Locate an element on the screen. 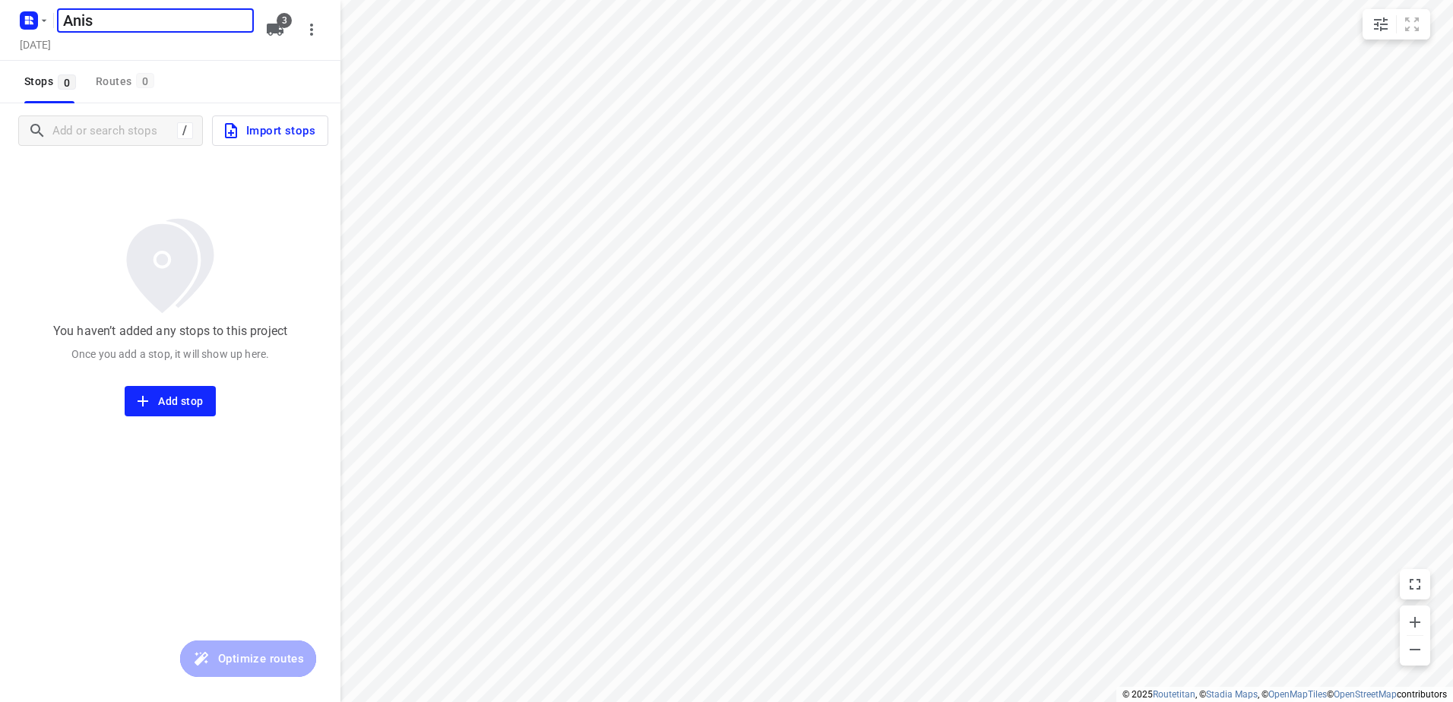 This screenshot has height=702, width=1453. a: Routetitan is located at coordinates (1174, 694).